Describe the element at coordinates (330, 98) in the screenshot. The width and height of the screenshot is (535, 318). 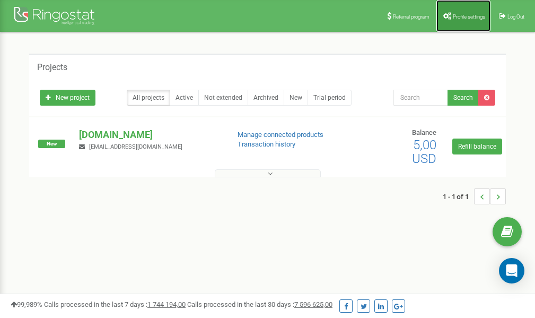
I see `a: Trial period` at that location.